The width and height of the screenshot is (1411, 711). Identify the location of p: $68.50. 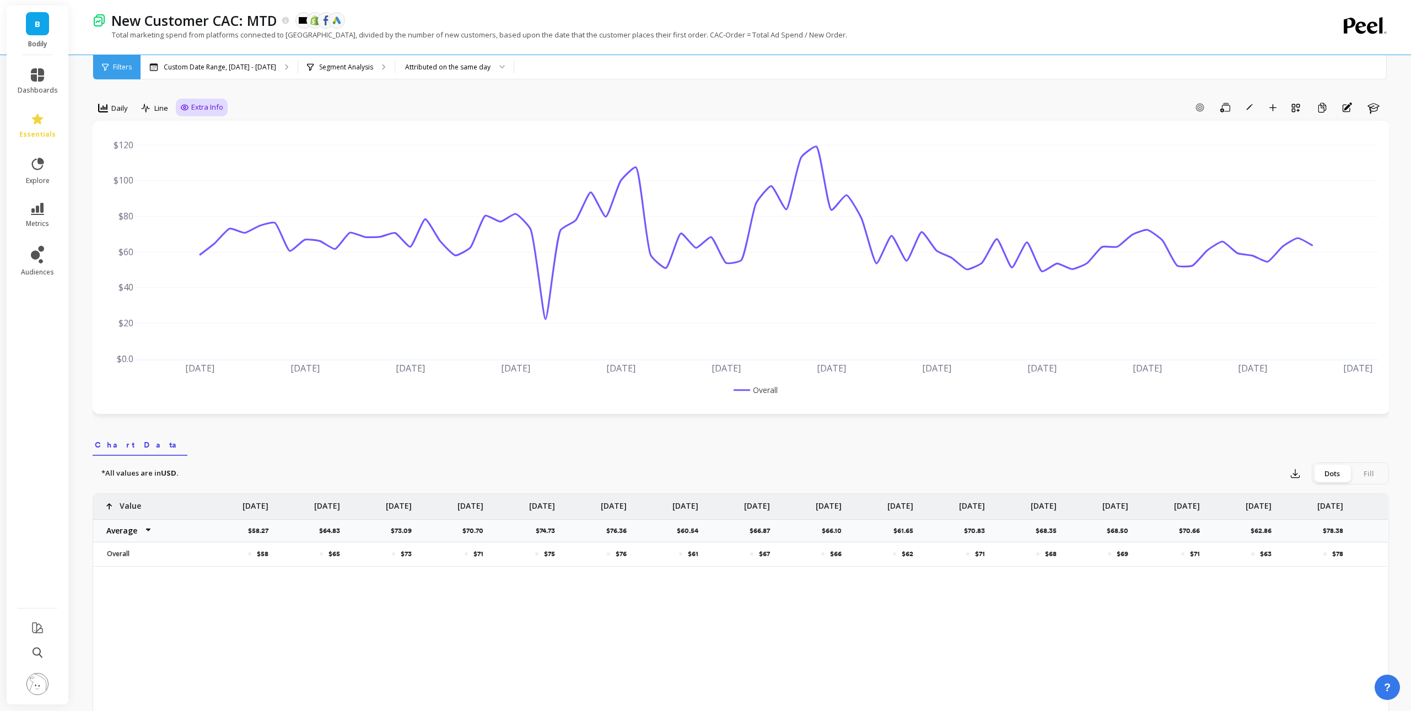
(1121, 531).